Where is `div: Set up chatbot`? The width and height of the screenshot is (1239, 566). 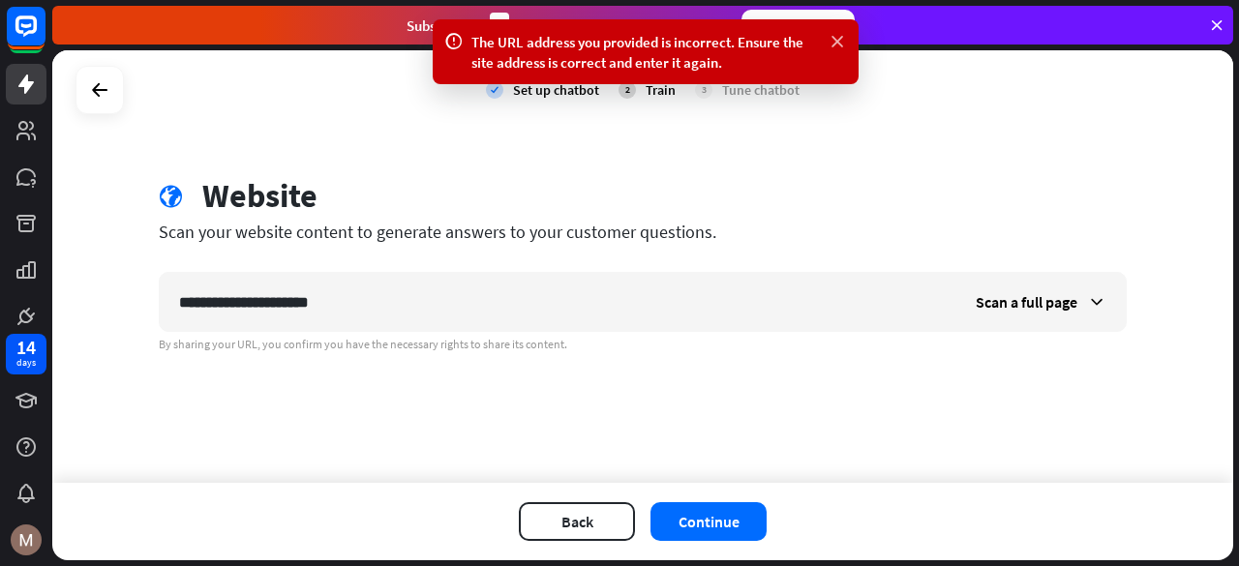
div: Set up chatbot is located at coordinates (556, 90).